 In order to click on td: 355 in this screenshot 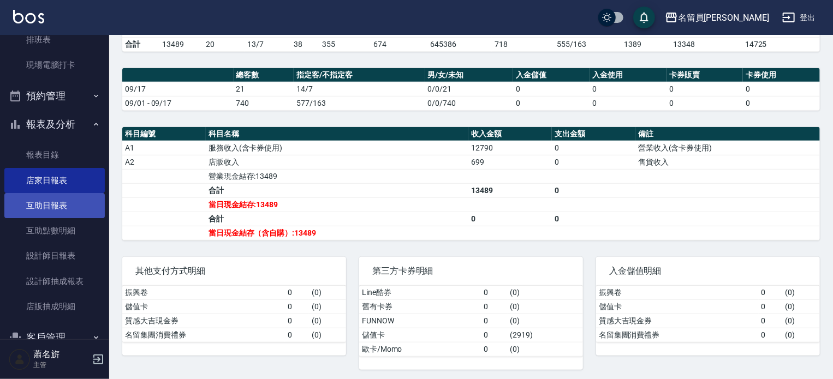, I will do `click(345, 44)`.